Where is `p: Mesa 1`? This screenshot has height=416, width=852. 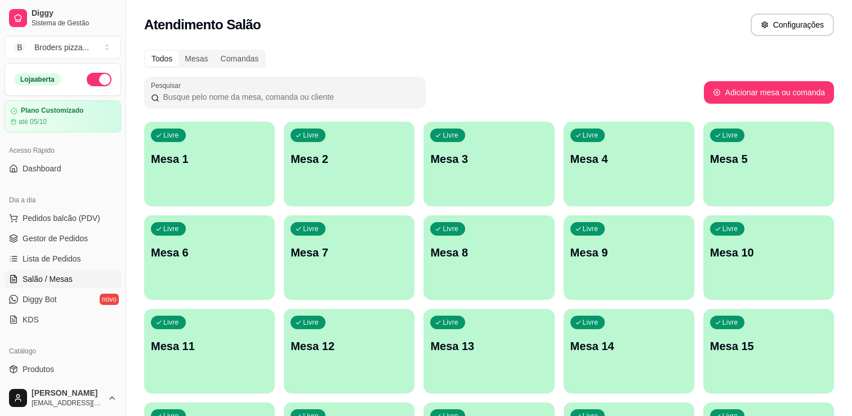 p: Mesa 1 is located at coordinates (210, 159).